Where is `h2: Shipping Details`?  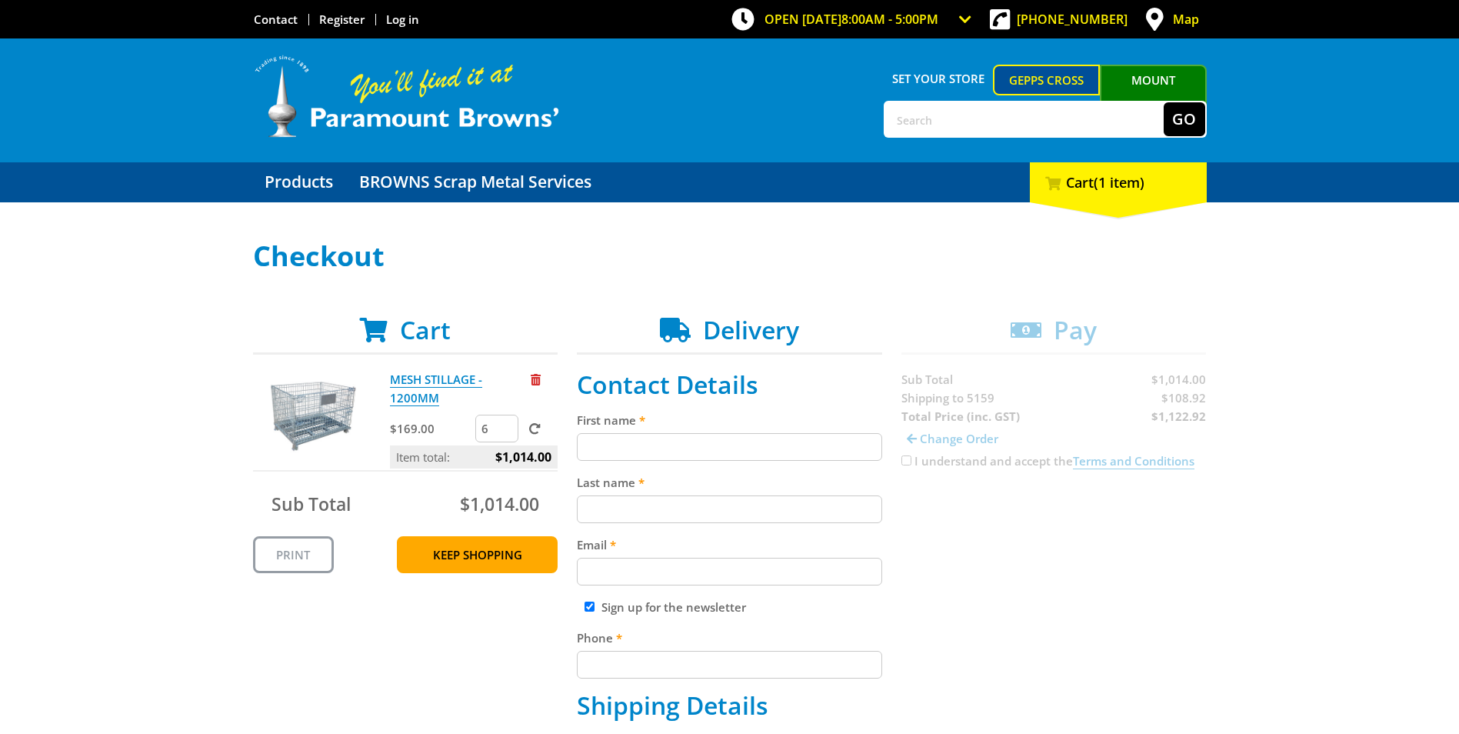
h2: Shipping Details is located at coordinates (729, 705).